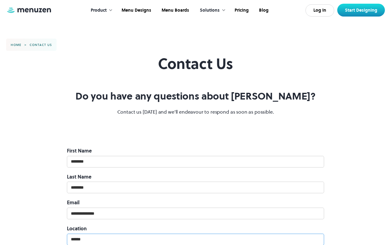  What do you see at coordinates (361, 10) in the screenshot?
I see `a: Start Designing` at bounding box center [361, 10].